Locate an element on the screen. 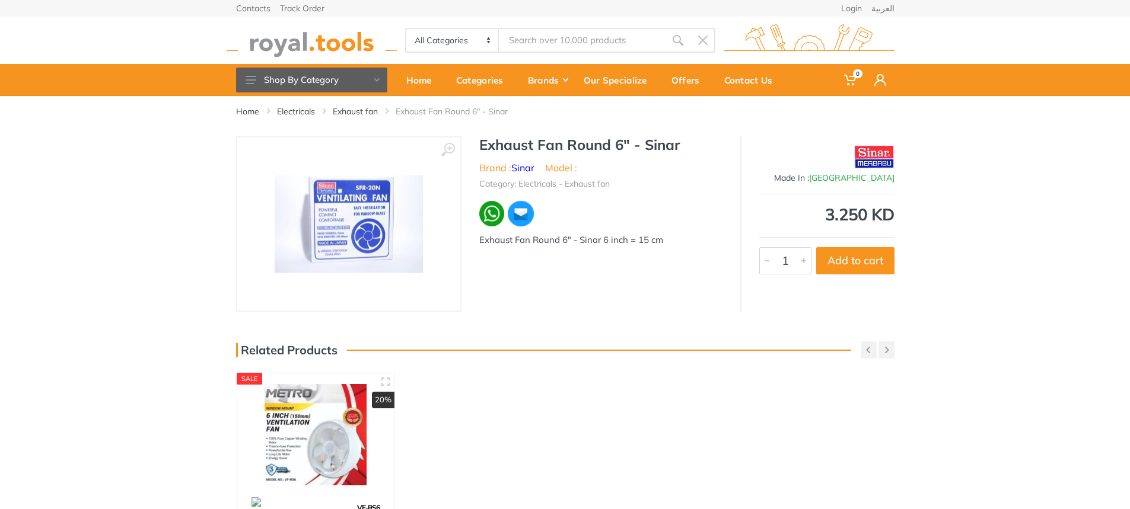 The height and width of the screenshot is (509, 1130). nav: breadcrumb is located at coordinates (565, 112).